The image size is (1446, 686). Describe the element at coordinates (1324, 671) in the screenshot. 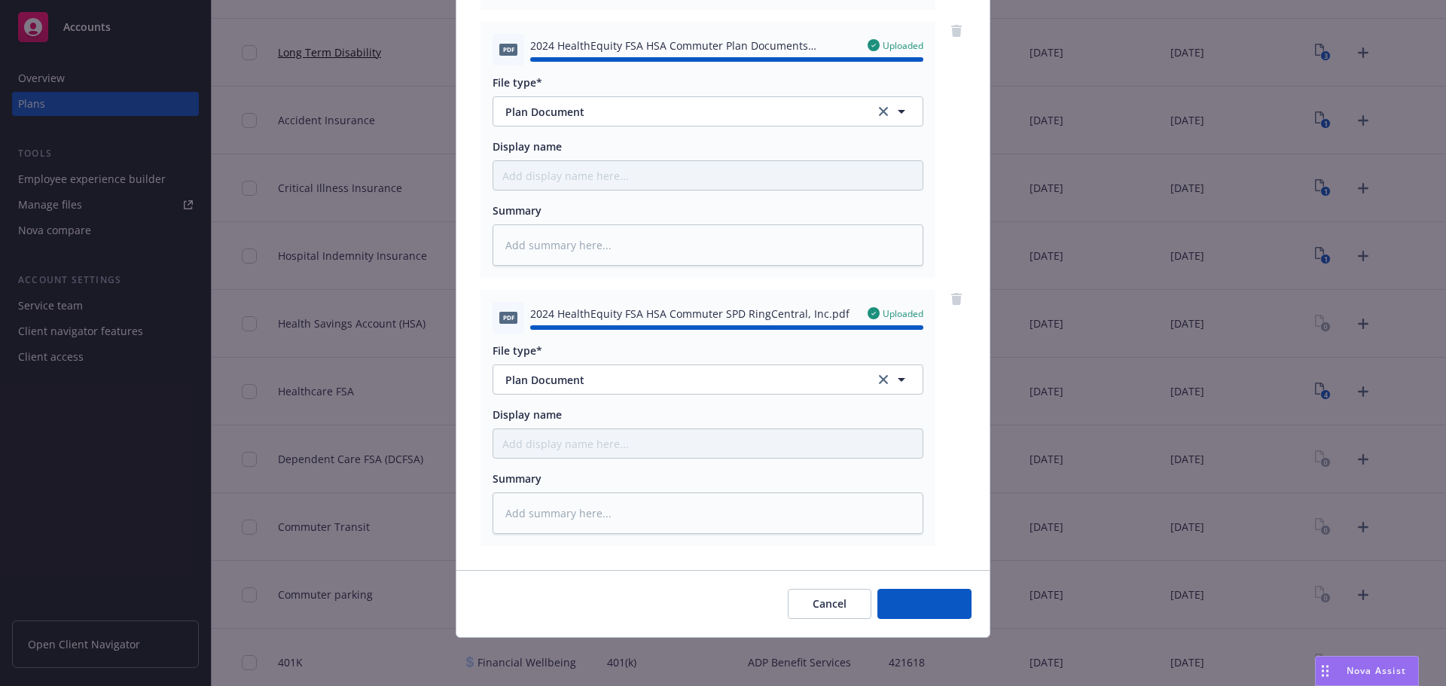

I see `div: Drag to move` at that location.